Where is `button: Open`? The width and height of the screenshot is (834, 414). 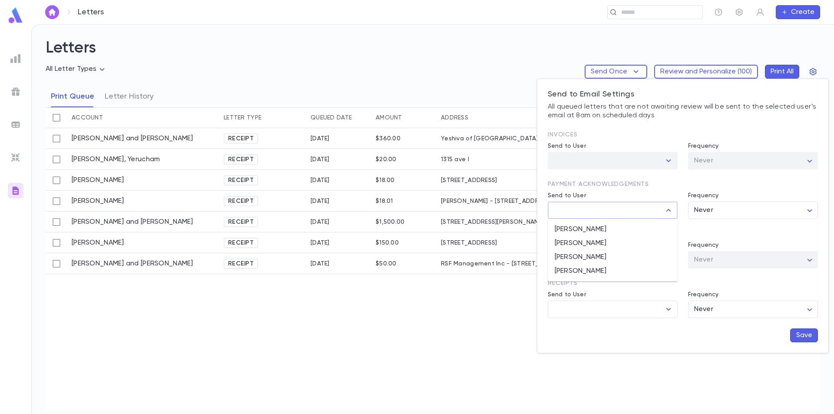 button: Open is located at coordinates (668, 309).